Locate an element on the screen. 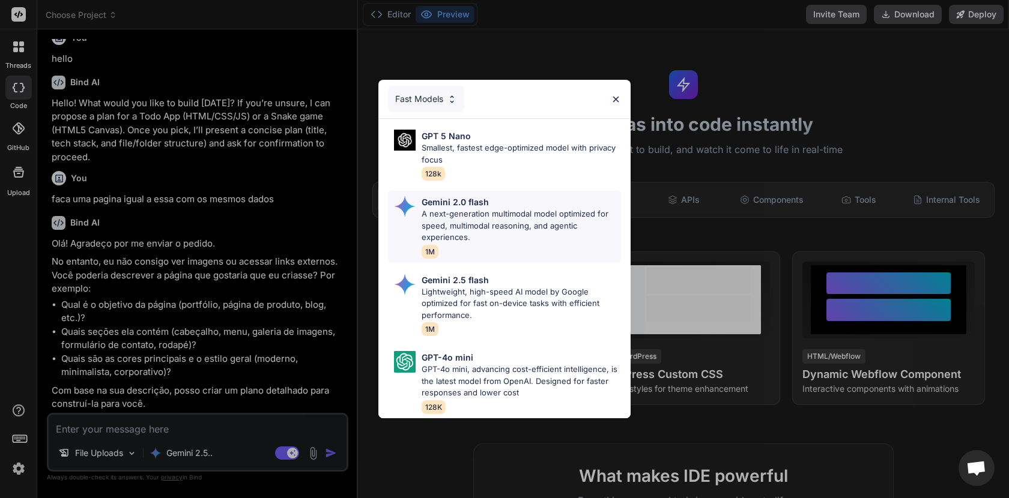 The width and height of the screenshot is (1009, 498). p: Gemini 2.0 flash is located at coordinates (455, 202).